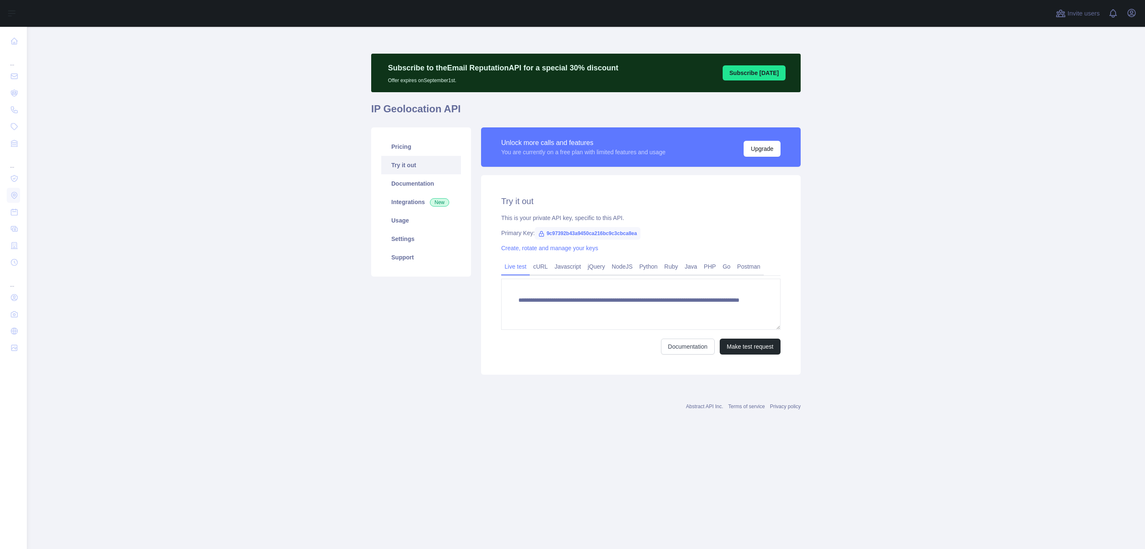 Image resolution: width=1145 pixels, height=549 pixels. What do you see at coordinates (746, 407) in the screenshot?
I see `a: Terms of service` at bounding box center [746, 407].